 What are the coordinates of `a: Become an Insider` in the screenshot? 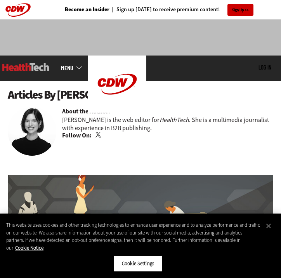 It's located at (87, 10).